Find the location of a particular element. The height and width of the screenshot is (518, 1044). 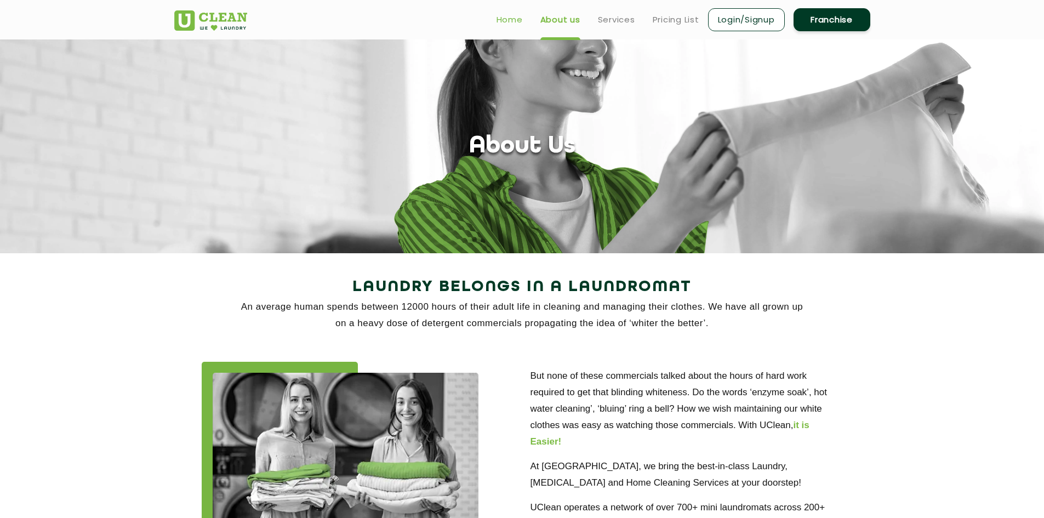

p: An average human spends between 12000 hours of their adult life in cleaning and managing their cl... is located at coordinates (522, 315).